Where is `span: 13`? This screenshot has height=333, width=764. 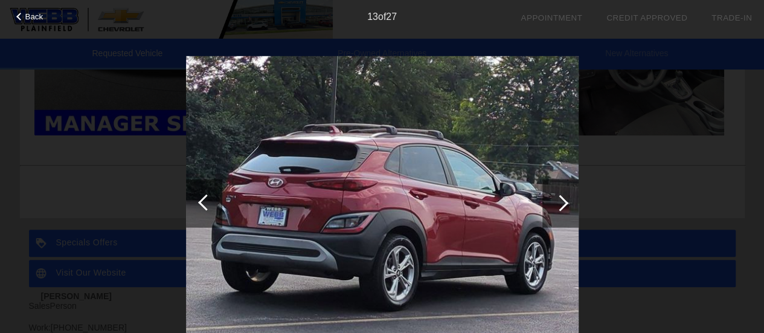
span: 13 is located at coordinates (373, 16).